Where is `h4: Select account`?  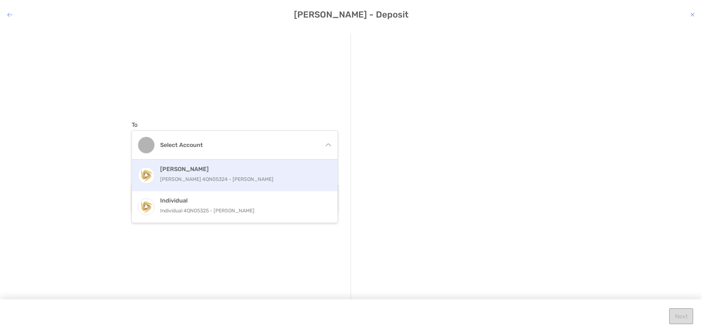 h4: Select account is located at coordinates (239, 145).